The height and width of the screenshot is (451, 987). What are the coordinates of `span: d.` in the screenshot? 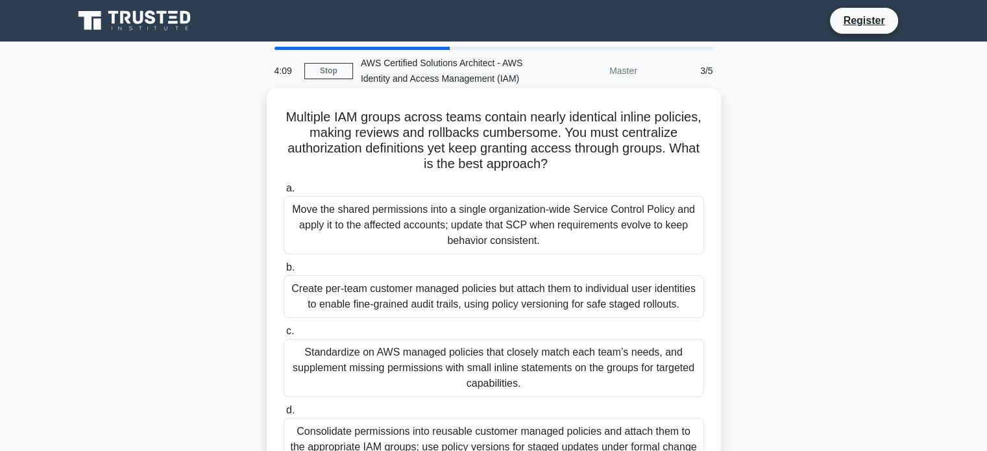 It's located at (290, 410).